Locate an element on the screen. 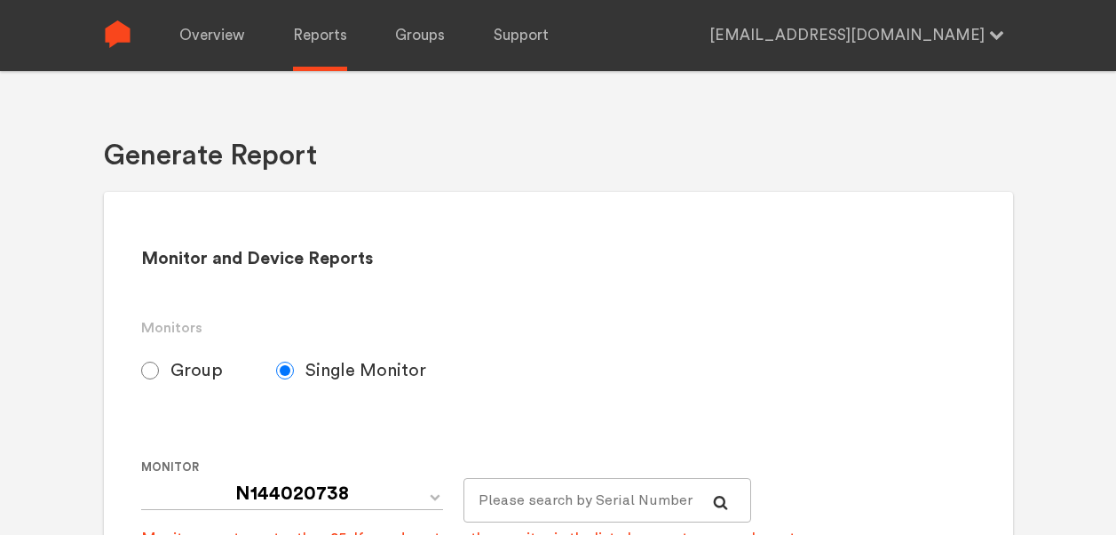 Image resolution: width=1116 pixels, height=535 pixels. span: Single Monitor is located at coordinates (366, 370).